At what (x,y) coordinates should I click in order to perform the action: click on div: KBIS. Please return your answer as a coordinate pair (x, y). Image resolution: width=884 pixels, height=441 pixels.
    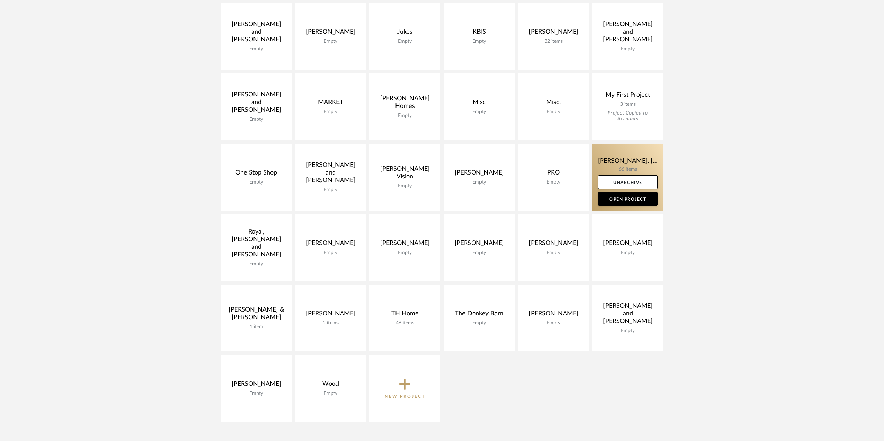
    Looking at the image, I should click on (479, 33).